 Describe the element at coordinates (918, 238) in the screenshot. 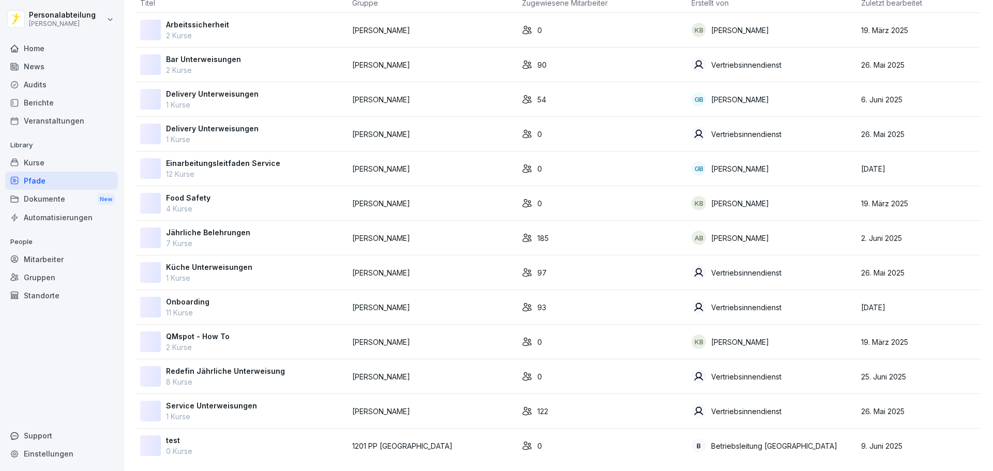

I see `p: 2. Juni 2025` at that location.